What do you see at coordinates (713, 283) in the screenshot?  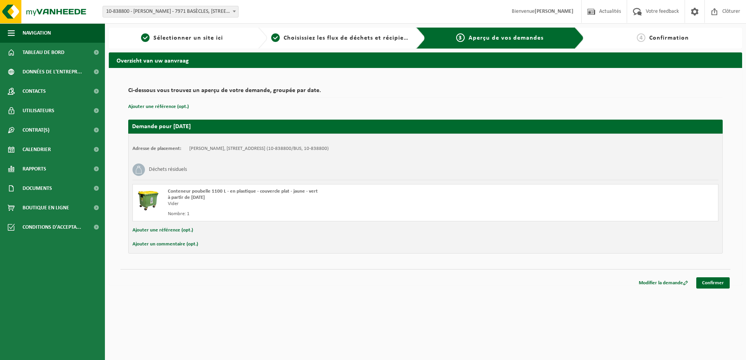 I see `a: Confirmer` at bounding box center [713, 283].